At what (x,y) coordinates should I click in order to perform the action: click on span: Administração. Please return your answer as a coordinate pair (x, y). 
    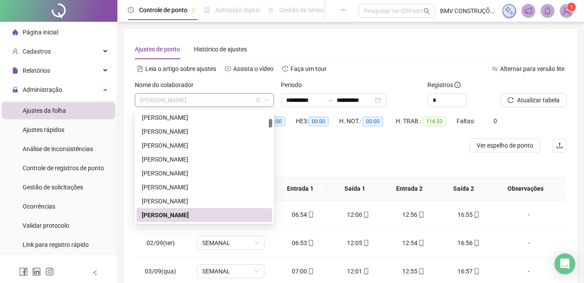
    Looking at the image, I should click on (42, 90).